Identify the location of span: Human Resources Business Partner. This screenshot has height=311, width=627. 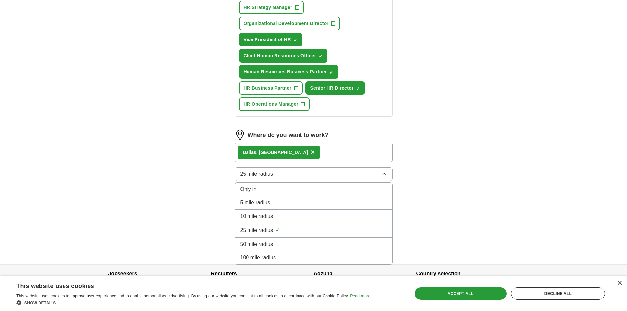
(285, 72).